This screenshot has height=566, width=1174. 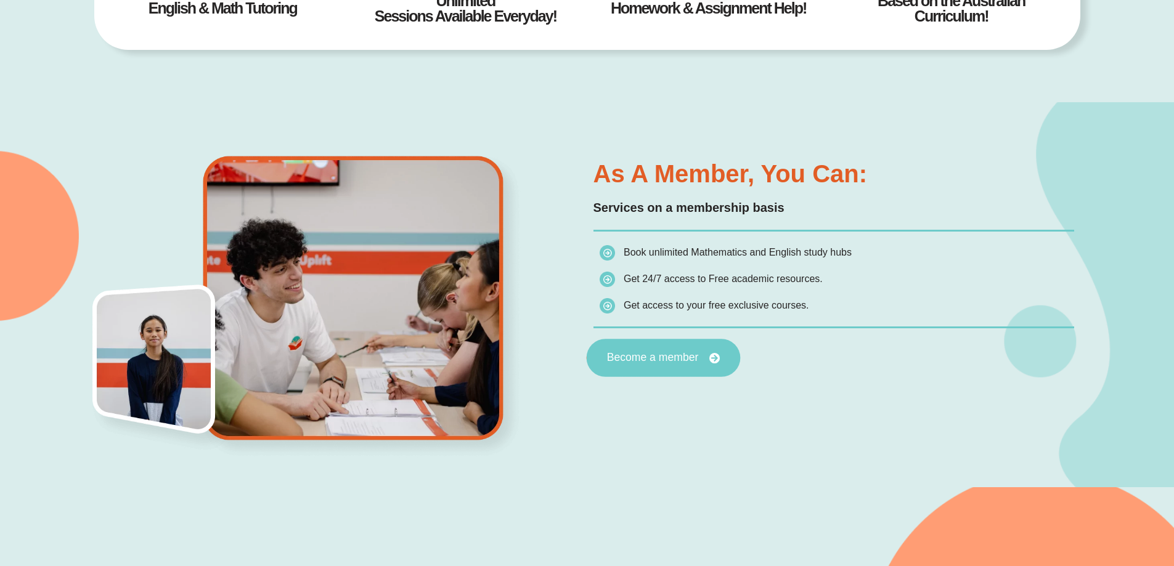 I want to click on h4: Homework & Assignment Help!, so click(x=709, y=8).